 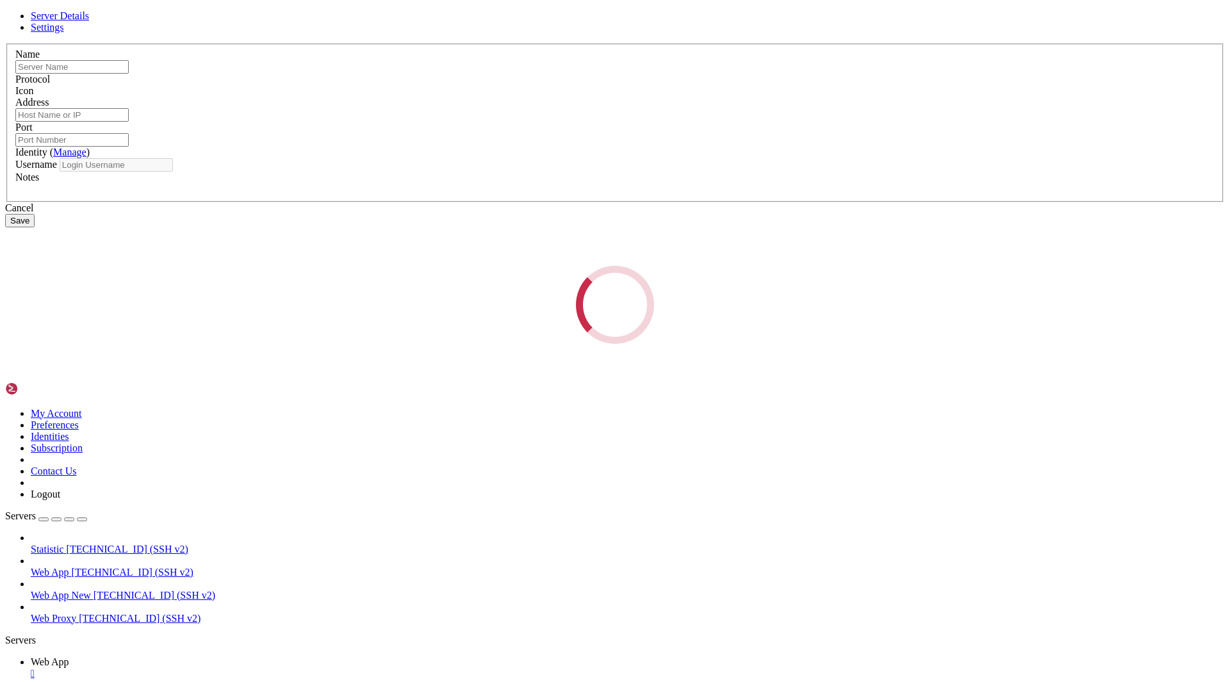 I want to click on span: ] To update, run:, so click(x=85, y=12).